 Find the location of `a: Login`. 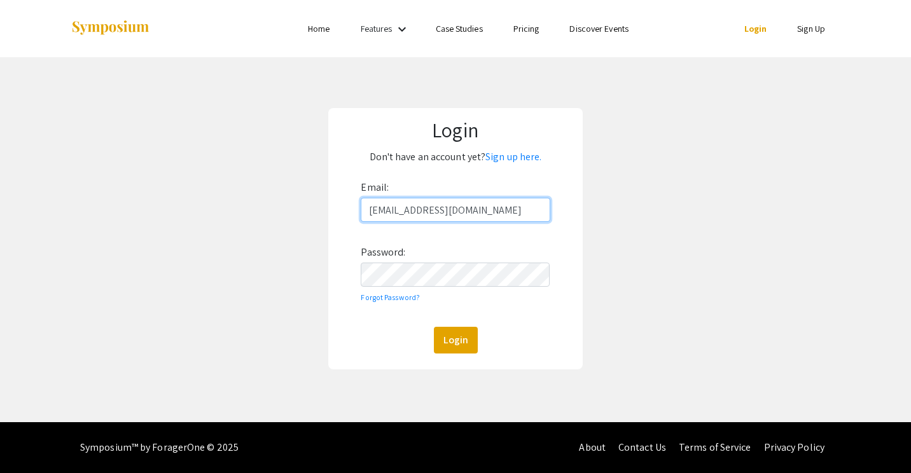

a: Login is located at coordinates (756, 29).